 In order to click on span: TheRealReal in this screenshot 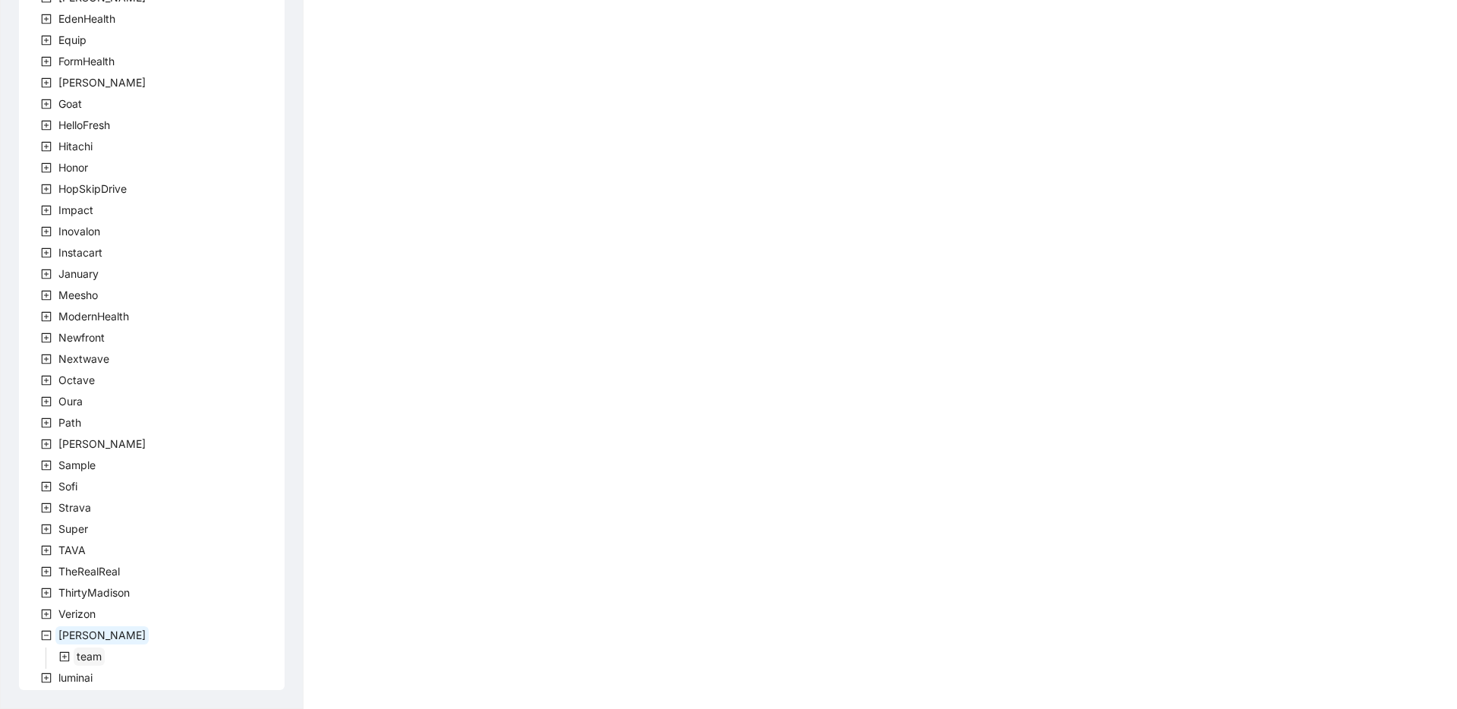, I will do `click(89, 571)`.